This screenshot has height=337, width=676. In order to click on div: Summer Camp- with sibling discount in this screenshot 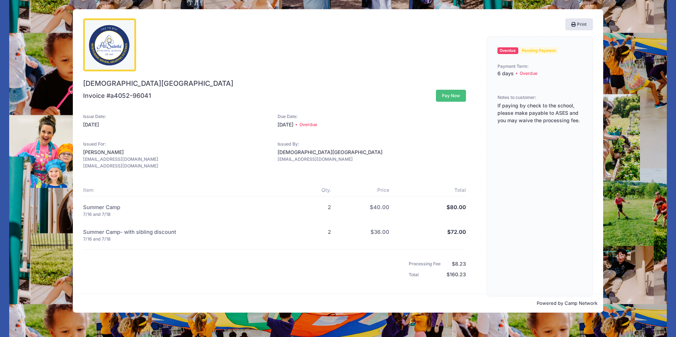, I will do `click(181, 232)`.